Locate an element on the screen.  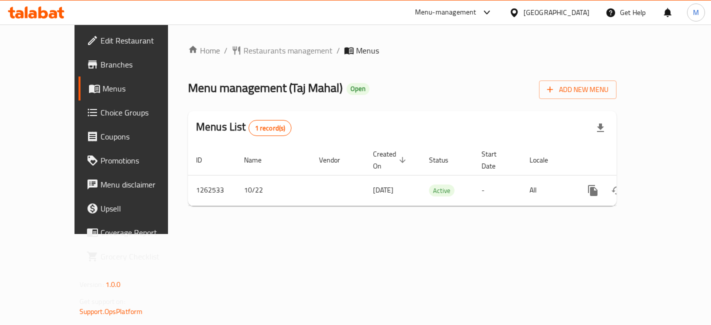
span: Grocery Checklist is located at coordinates (143, 257).